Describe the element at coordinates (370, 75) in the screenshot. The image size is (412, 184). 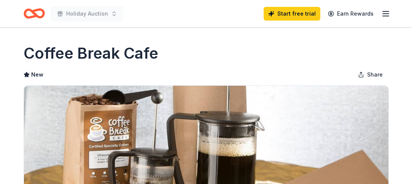
I see `button: Share` at that location.